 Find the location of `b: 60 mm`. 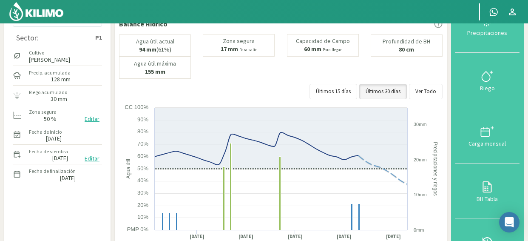

b: 60 mm is located at coordinates (313, 49).